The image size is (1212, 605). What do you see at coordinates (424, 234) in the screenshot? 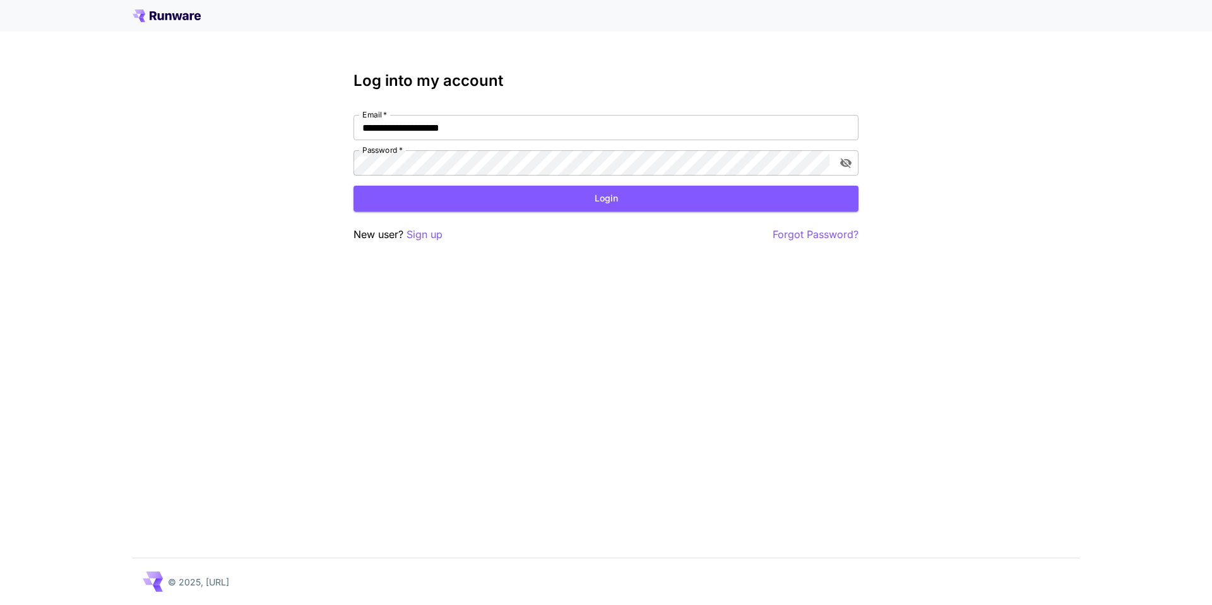
I see `p: Sign up` at bounding box center [424, 234].